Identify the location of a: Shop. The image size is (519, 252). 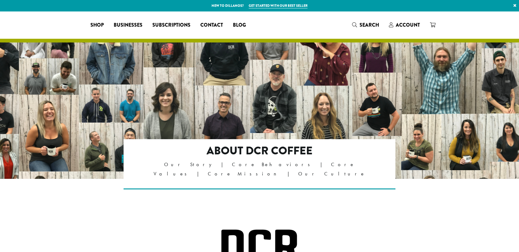
(97, 25).